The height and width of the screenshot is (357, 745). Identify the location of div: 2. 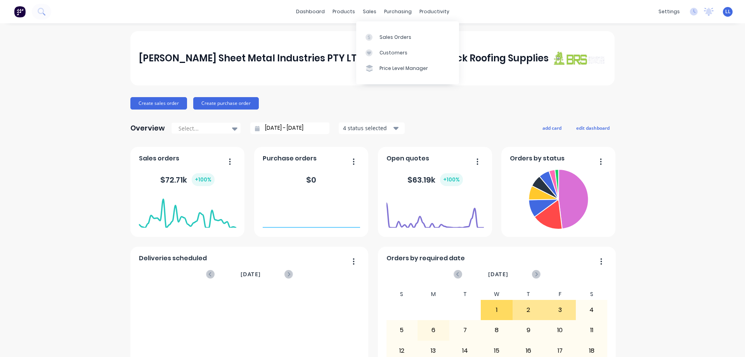
(529, 310).